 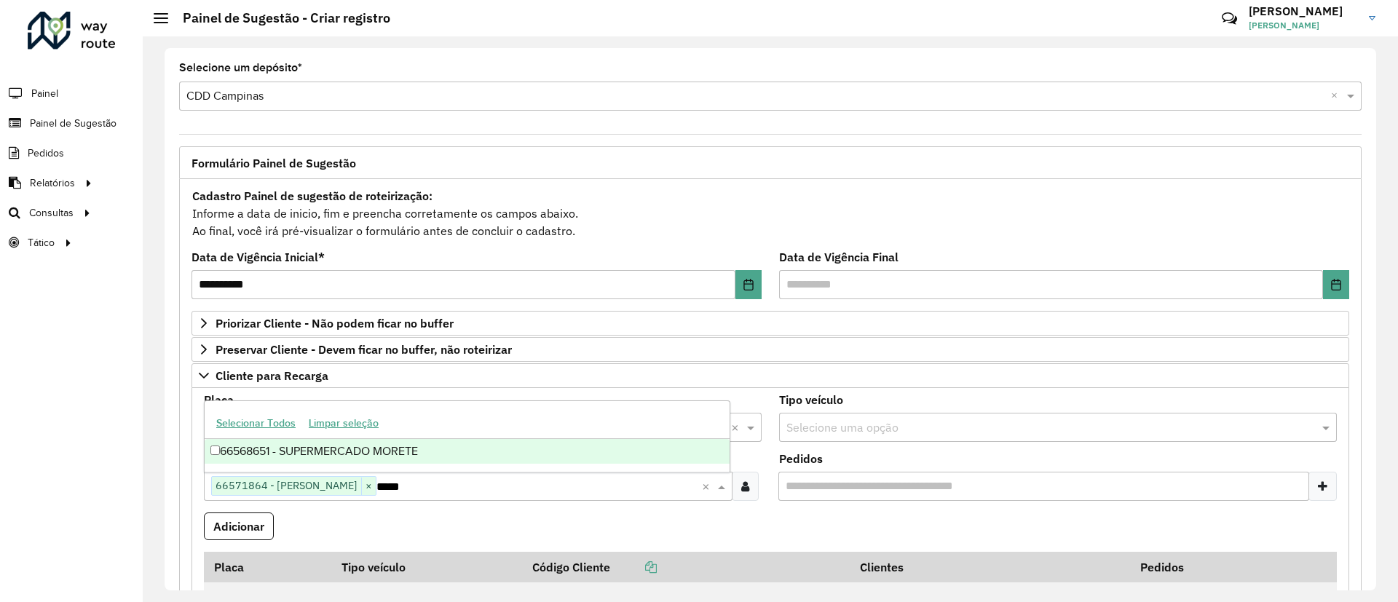 I want to click on a: Copiar, so click(x=633, y=567).